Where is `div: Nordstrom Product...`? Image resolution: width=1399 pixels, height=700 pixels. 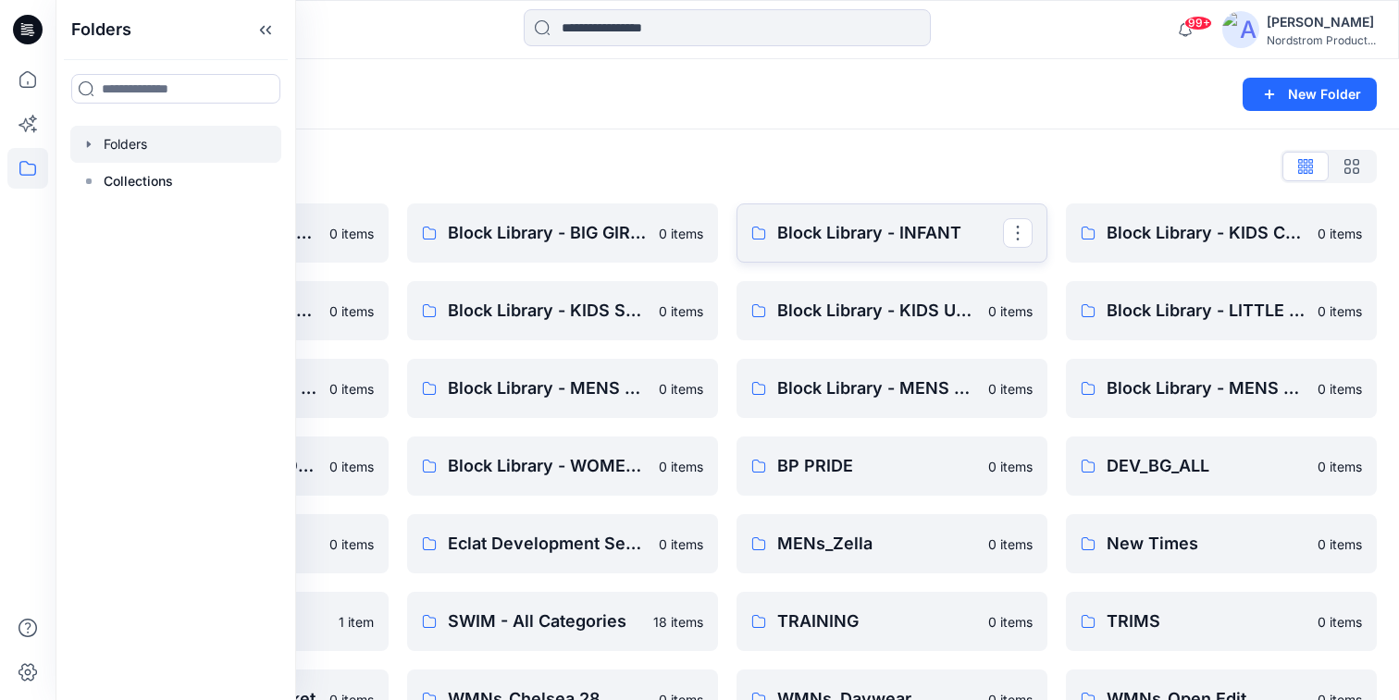 div: Nordstrom Product... is located at coordinates (1321, 40).